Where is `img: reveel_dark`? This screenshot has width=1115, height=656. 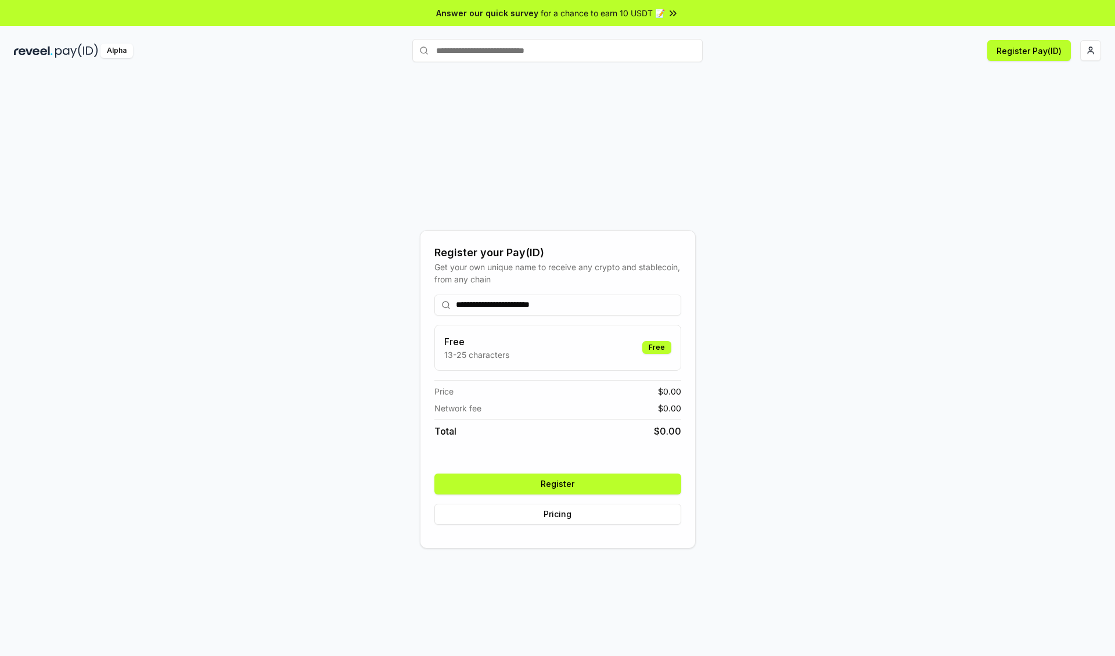
img: reveel_dark is located at coordinates (33, 51).